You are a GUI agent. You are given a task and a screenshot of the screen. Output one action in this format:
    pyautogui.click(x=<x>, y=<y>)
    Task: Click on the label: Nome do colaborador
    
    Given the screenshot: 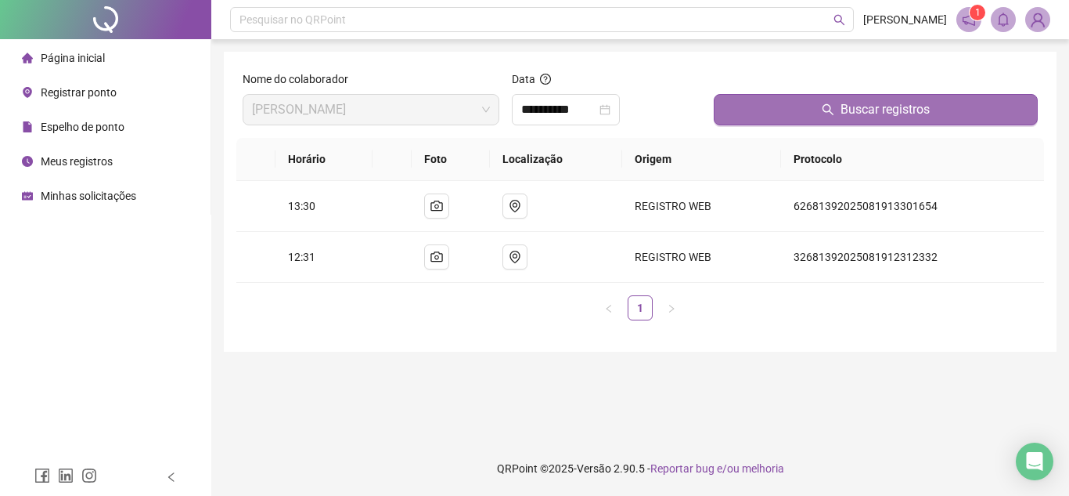 What is the action you would take?
    pyautogui.click(x=301, y=79)
    